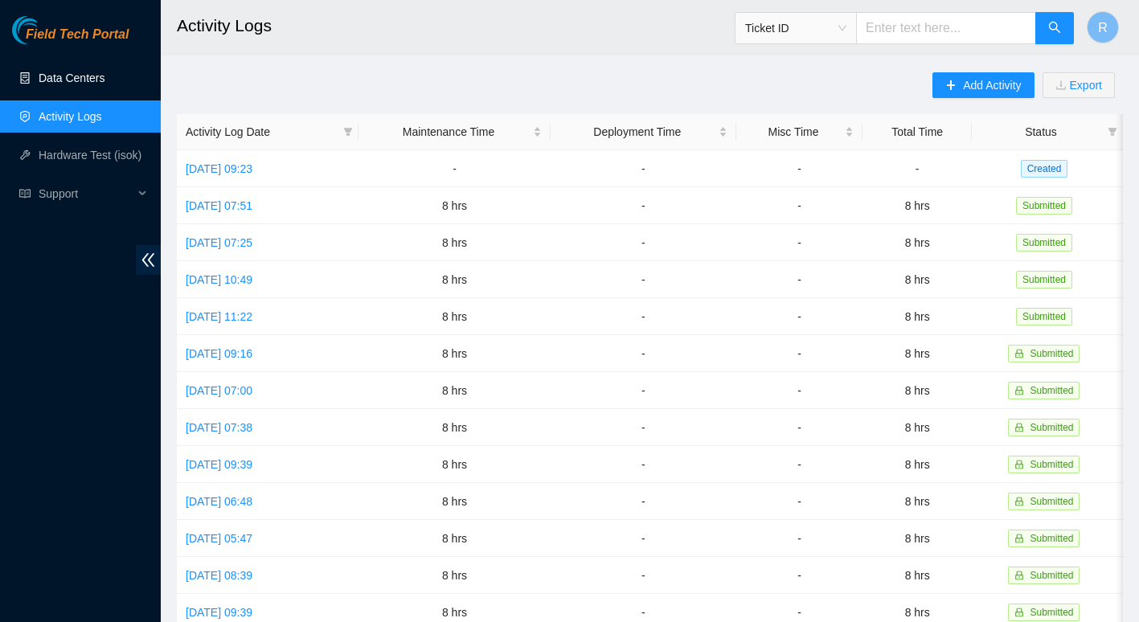  What do you see at coordinates (917, 132) in the screenshot?
I see `th: Total Time` at bounding box center [917, 132].